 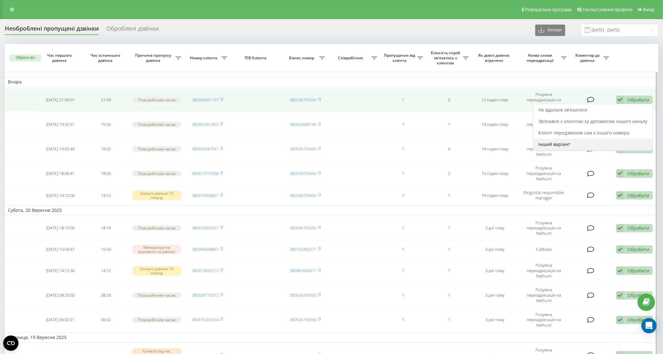 What do you see at coordinates (549, 10) in the screenshot?
I see `span: Реферальна програма` at bounding box center [549, 10].